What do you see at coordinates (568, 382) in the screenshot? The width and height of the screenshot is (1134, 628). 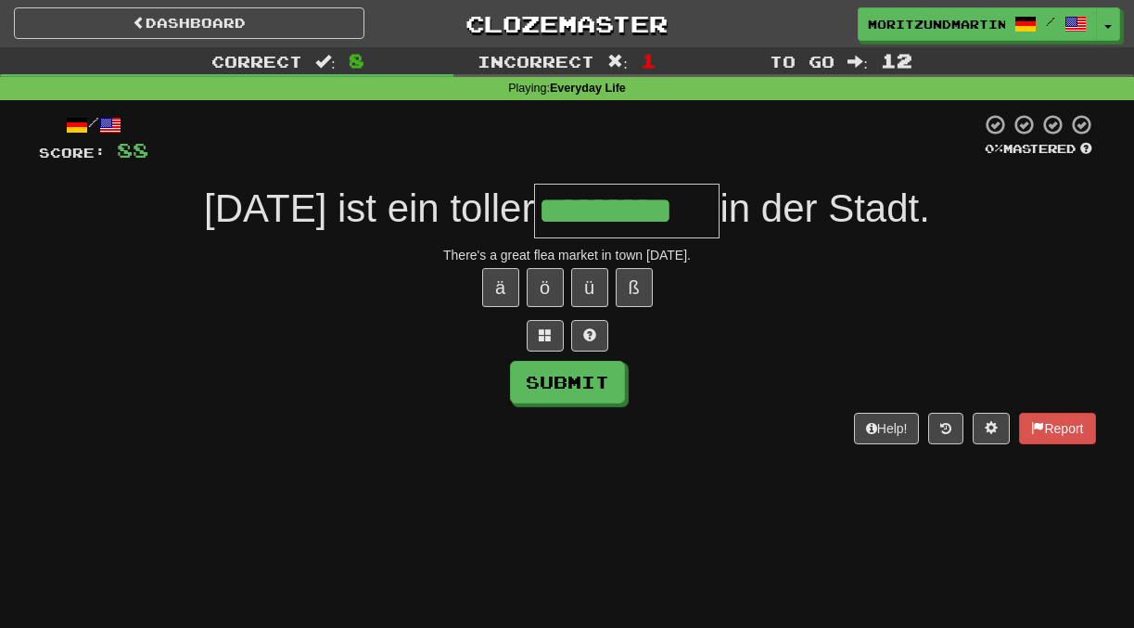 I see `button: Submit` at bounding box center [568, 382].